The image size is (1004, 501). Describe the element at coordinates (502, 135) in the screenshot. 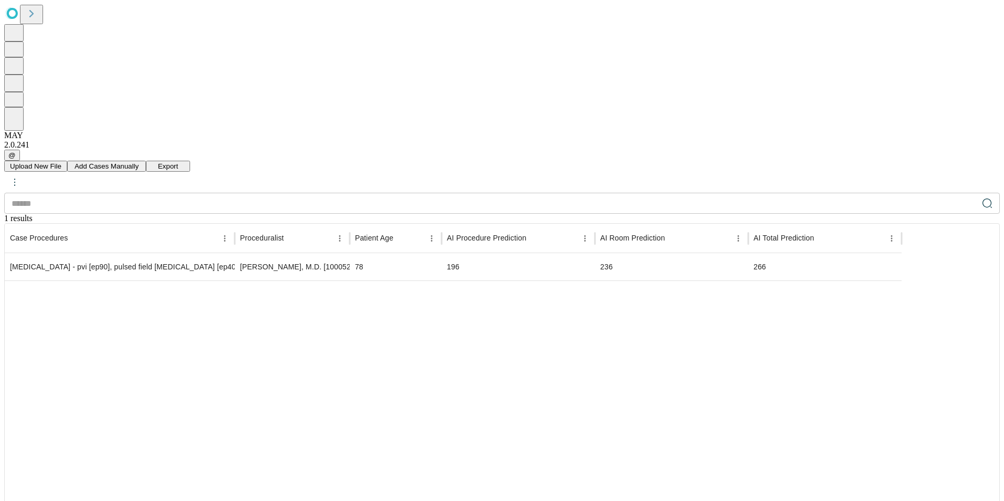

I see `div: MAY` at that location.